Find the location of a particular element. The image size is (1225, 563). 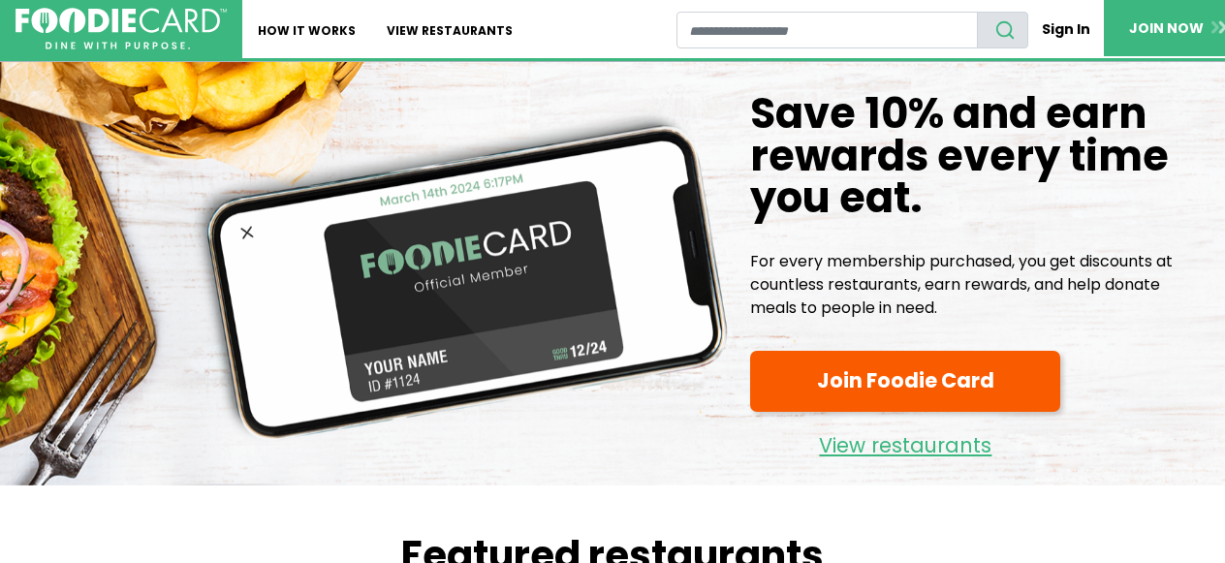

a: Sign In is located at coordinates (1066, 29).